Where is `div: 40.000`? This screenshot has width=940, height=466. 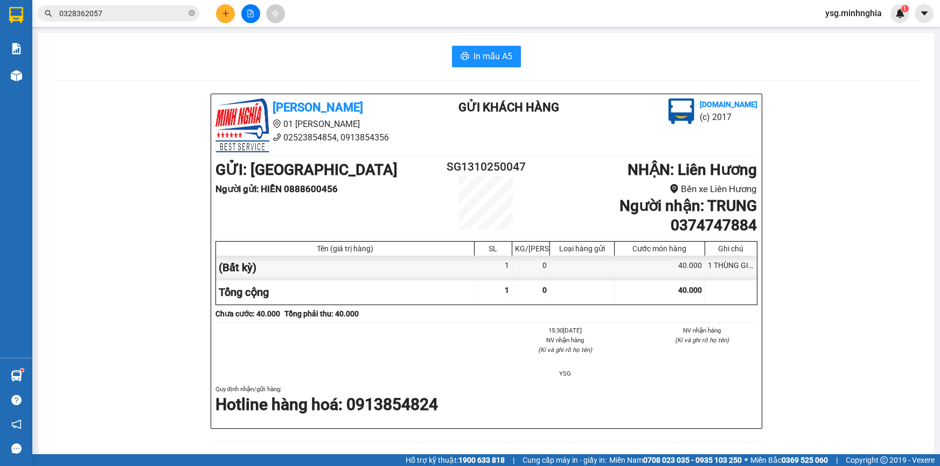
div: 40.000 is located at coordinates (660, 268).